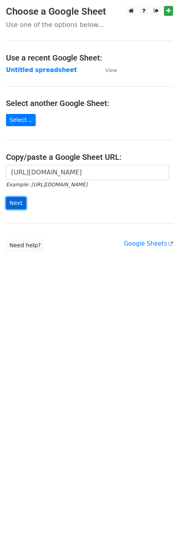  I want to click on h3: Choose a Google Sheet, so click(89, 11).